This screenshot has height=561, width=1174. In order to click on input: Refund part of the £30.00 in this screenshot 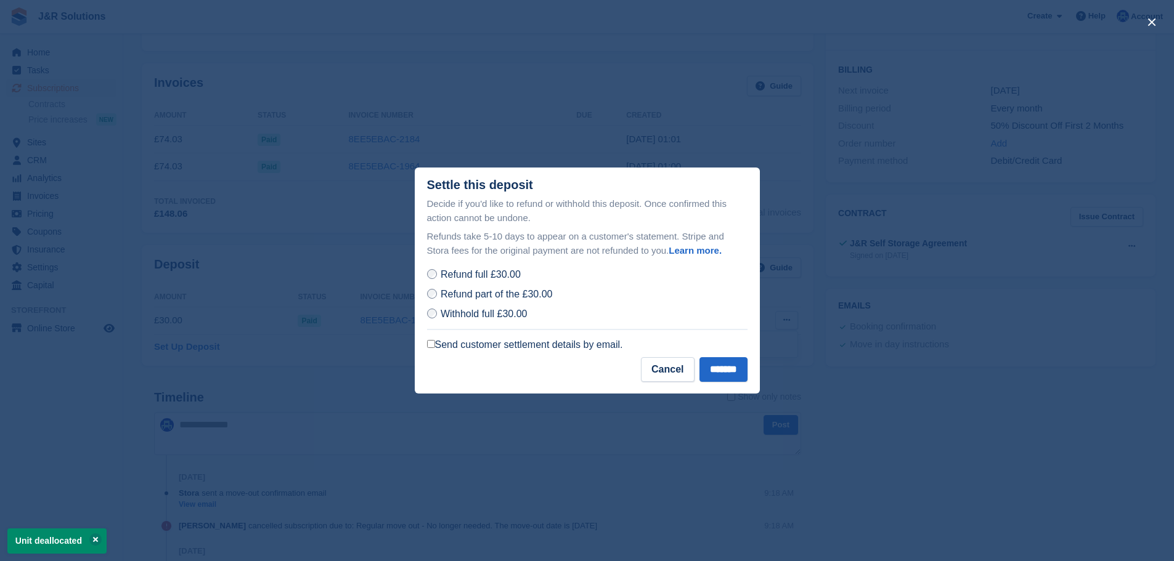, I will do `click(432, 294)`.